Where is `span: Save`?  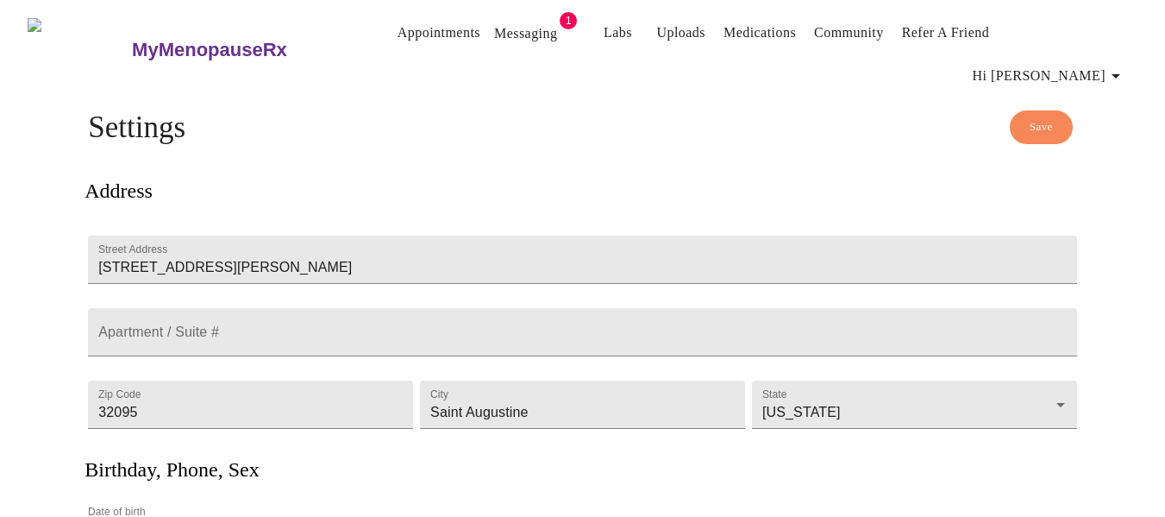 span: Save is located at coordinates (1041, 127).